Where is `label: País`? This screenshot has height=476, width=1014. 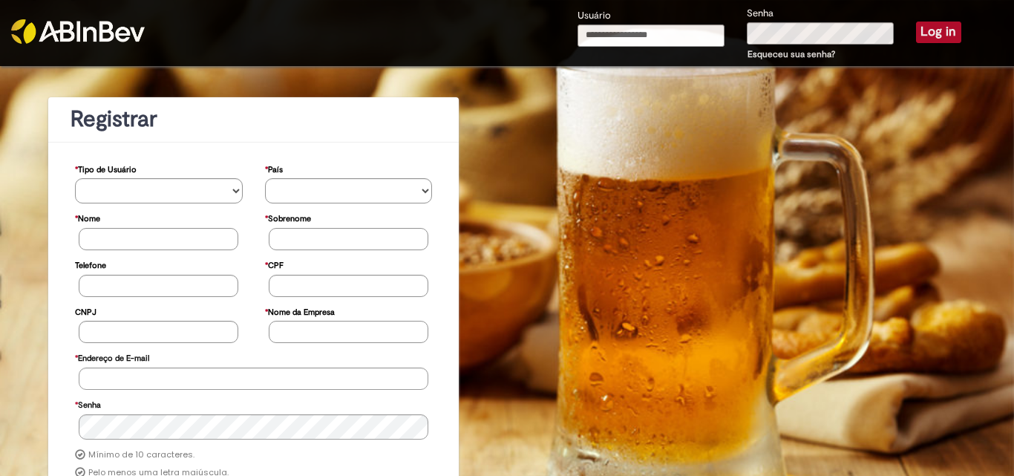
label: País is located at coordinates (274, 168).